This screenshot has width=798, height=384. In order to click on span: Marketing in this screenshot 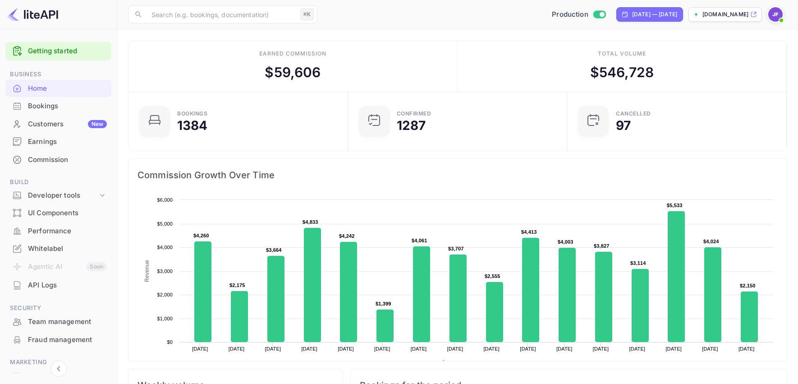, I will do `click(58, 362)`.